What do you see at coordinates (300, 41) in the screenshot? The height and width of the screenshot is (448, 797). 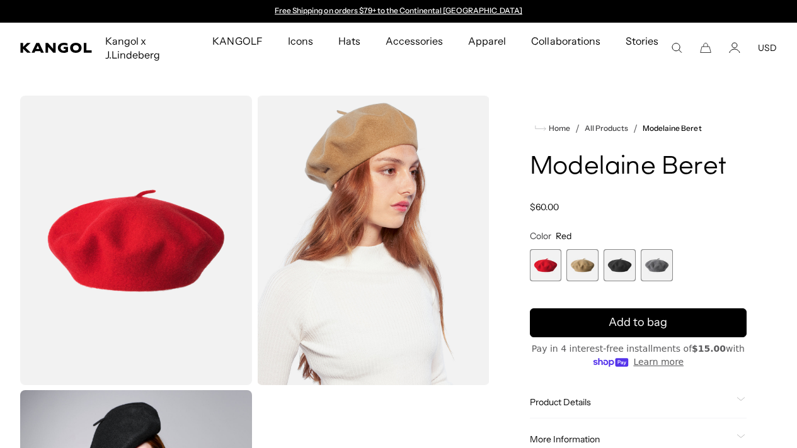 I see `a: Icons` at bounding box center [300, 41].